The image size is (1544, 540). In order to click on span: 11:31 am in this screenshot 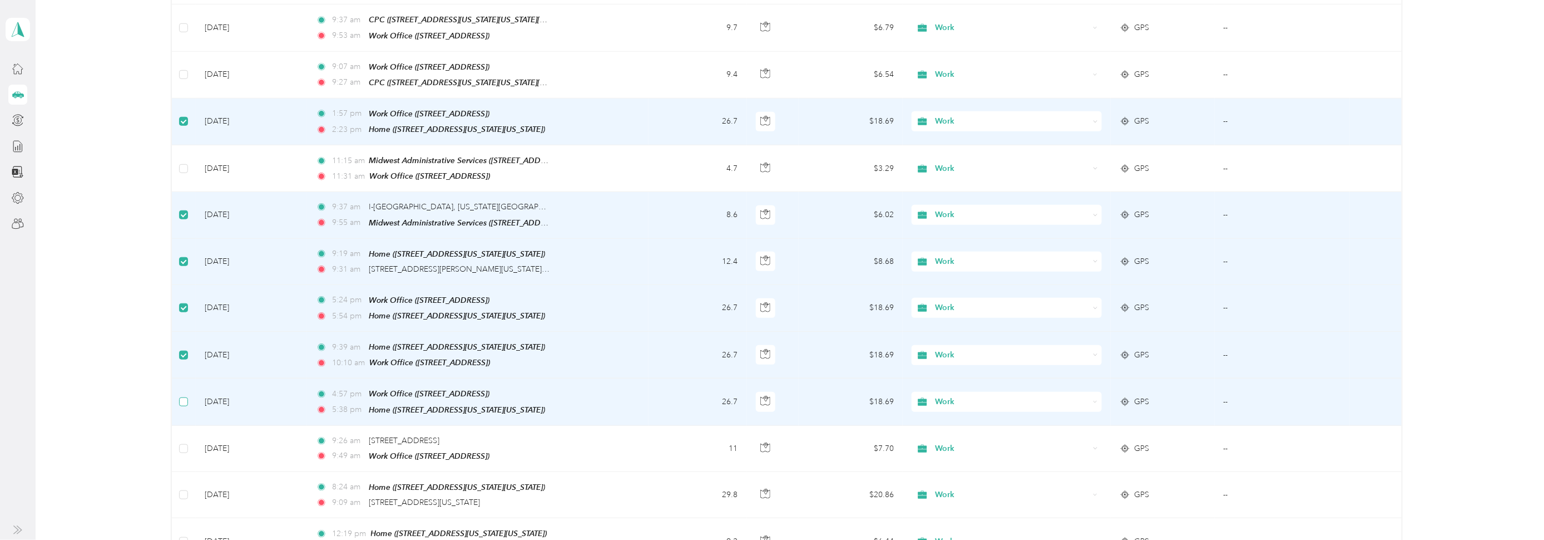, I will do `click(348, 176)`.